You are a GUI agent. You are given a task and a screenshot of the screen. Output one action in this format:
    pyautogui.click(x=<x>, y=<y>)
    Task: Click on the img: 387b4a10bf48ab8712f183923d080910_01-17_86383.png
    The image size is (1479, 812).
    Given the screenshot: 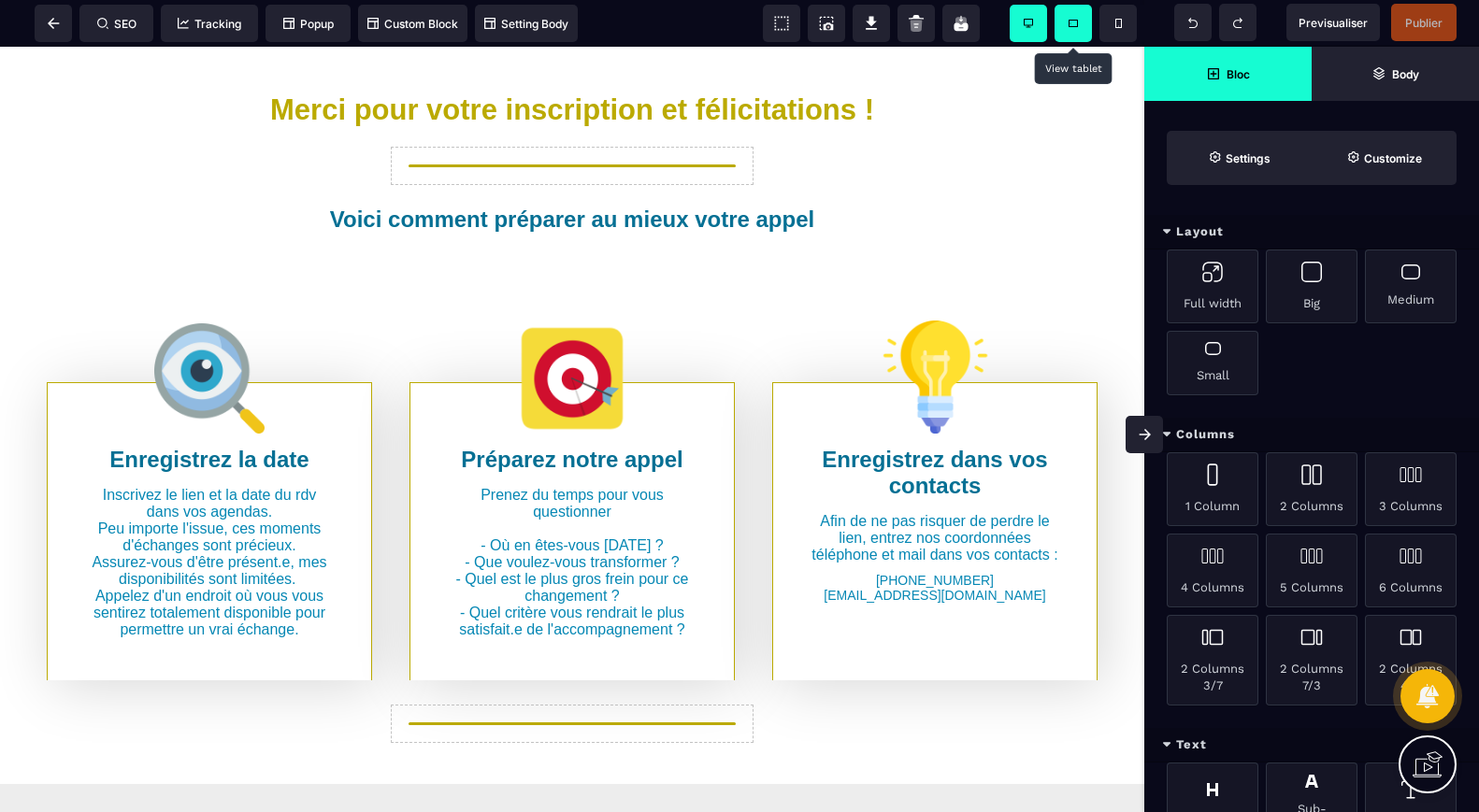 What is the action you would take?
    pyautogui.click(x=572, y=332)
    